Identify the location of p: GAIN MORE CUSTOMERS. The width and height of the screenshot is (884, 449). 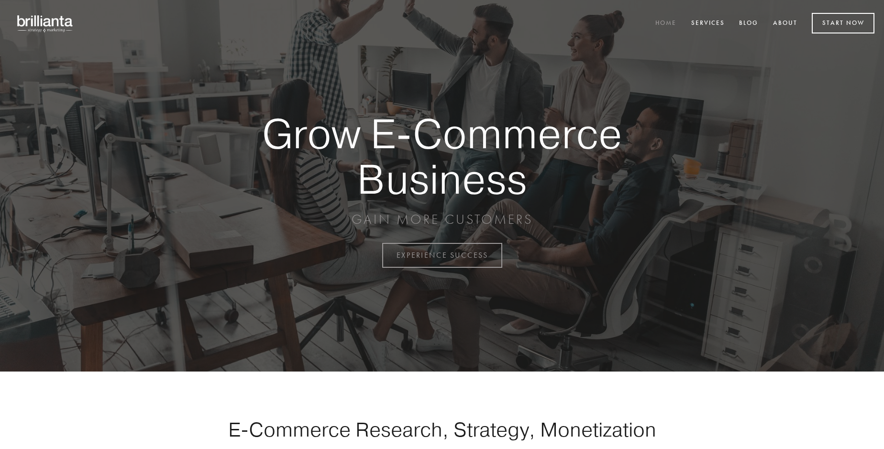
(442, 220).